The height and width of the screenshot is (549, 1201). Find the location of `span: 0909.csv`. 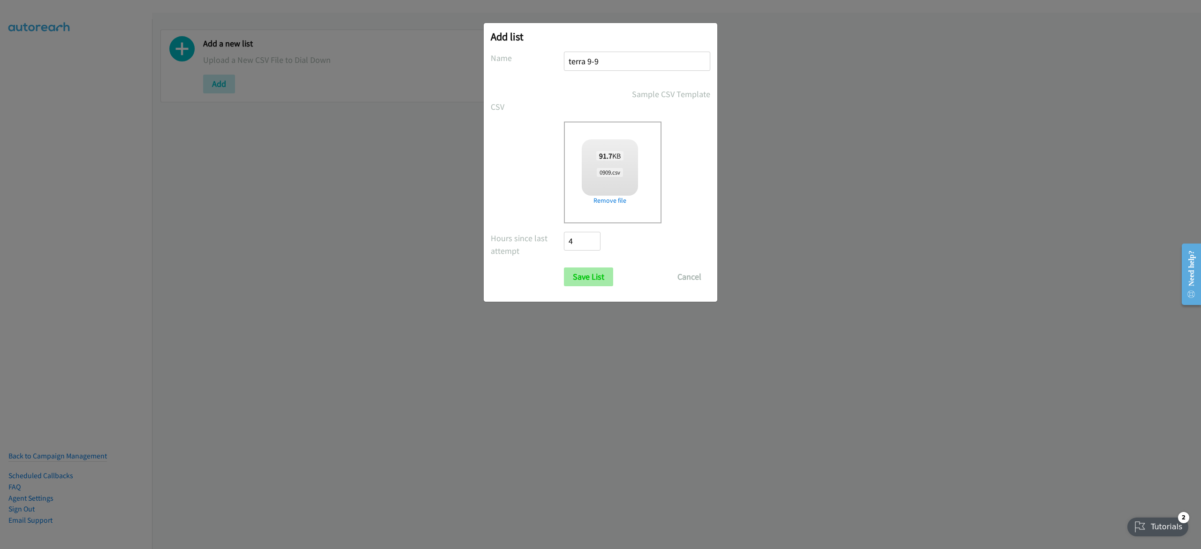

span: 0909.csv is located at coordinates (610, 172).